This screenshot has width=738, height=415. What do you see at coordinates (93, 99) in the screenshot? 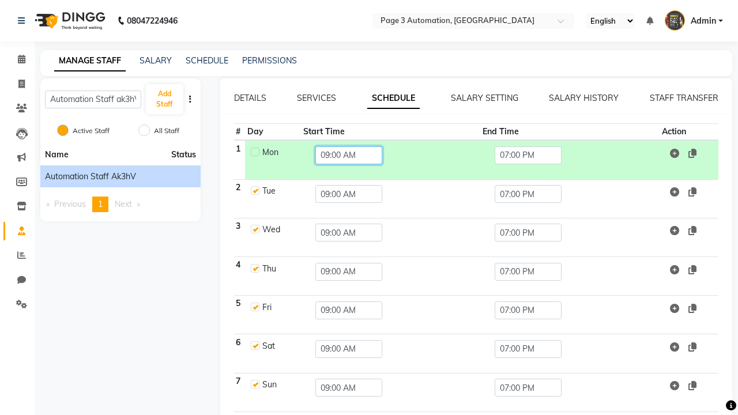
I see `input: Search Staff` at bounding box center [93, 99].